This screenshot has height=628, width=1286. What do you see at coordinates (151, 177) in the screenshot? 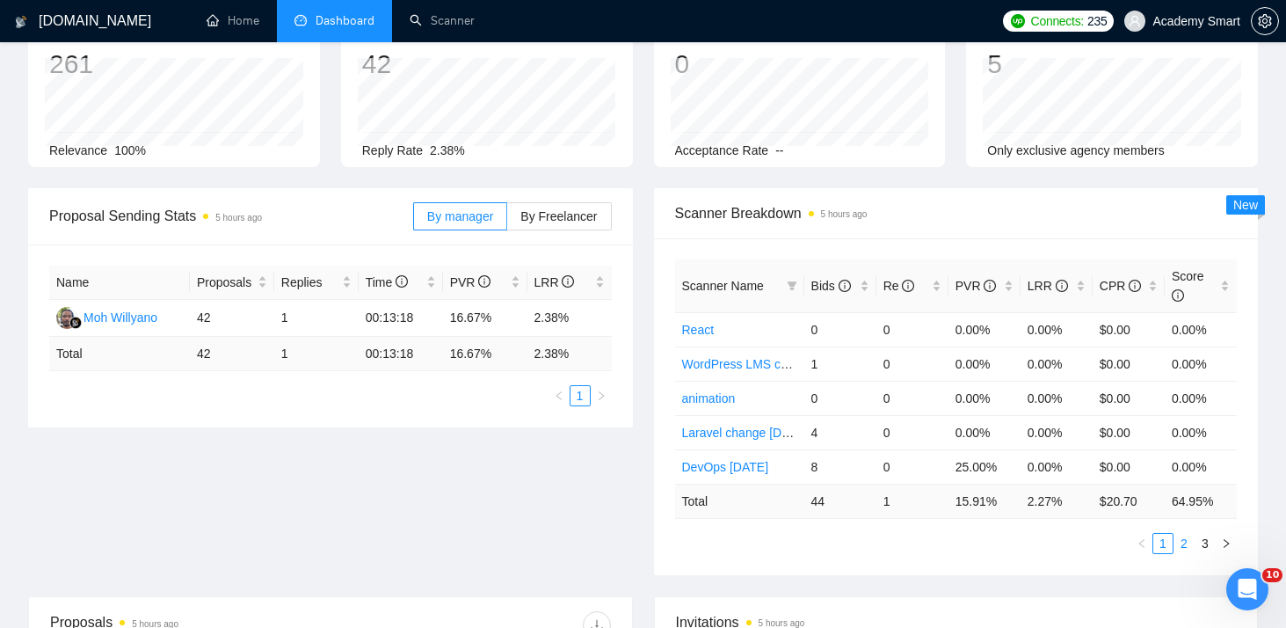
I see `div: Не впевнений, насправді, так як блок є по овнеру і там різні бувають ситуації з бідингом. Але я б...` at bounding box center [151, 177].